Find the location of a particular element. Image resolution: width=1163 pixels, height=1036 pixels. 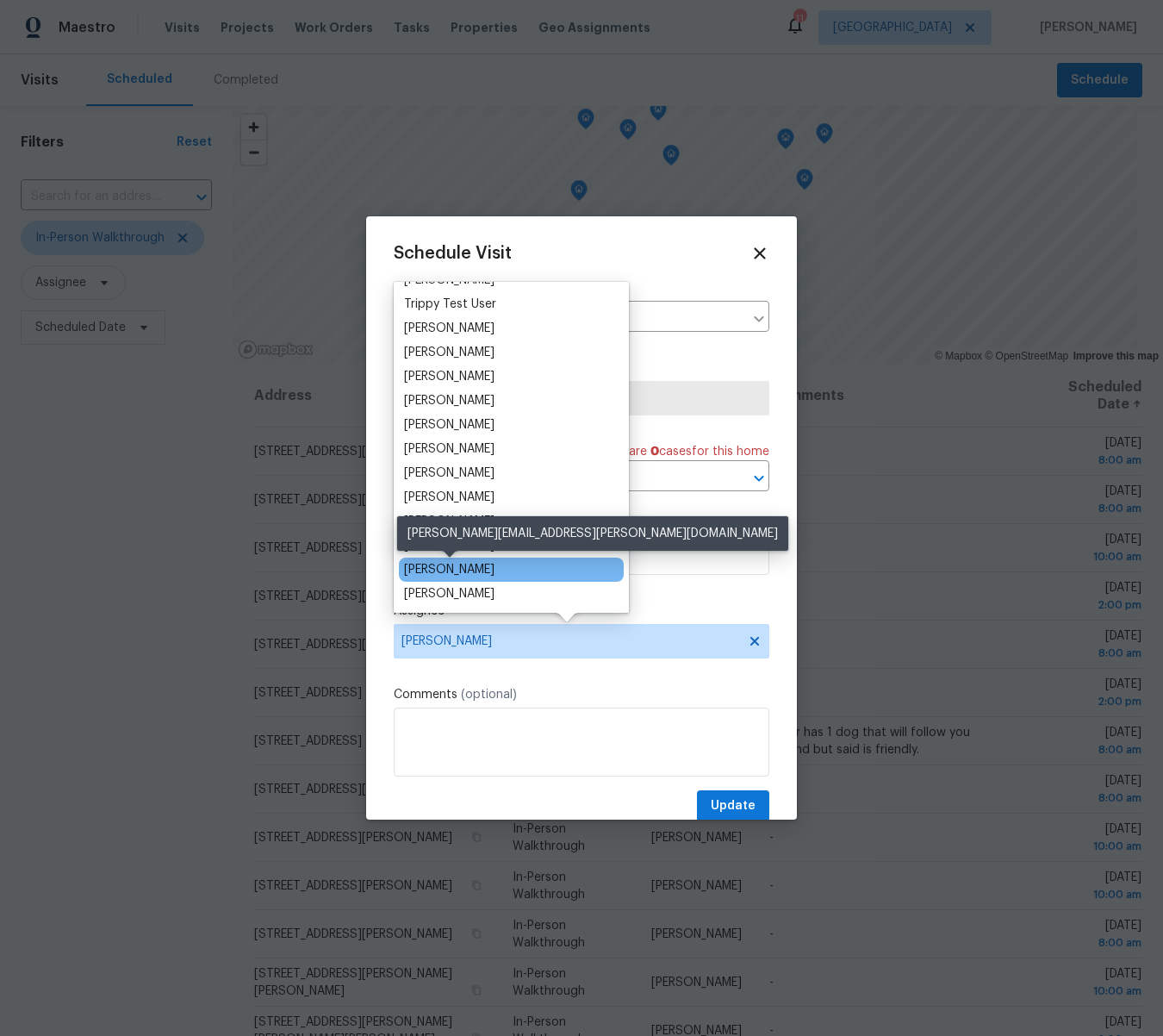

div: Trippy Test User is located at coordinates (450, 304).